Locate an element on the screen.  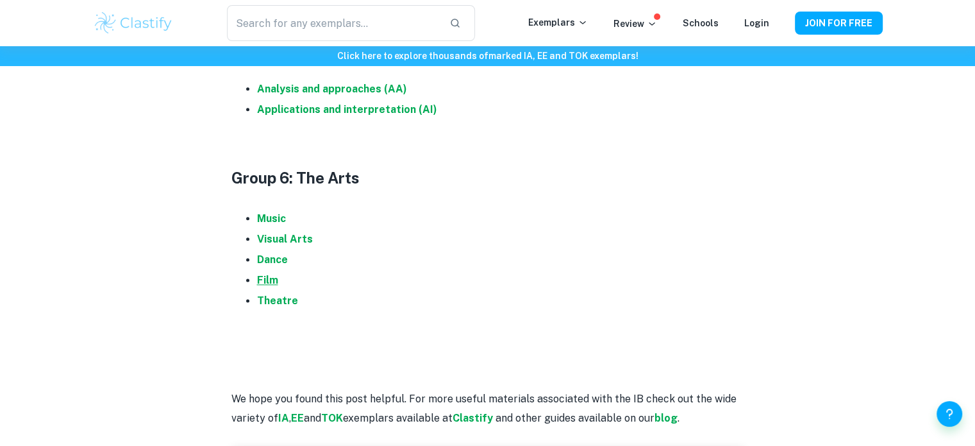
a: Music is located at coordinates (271, 218).